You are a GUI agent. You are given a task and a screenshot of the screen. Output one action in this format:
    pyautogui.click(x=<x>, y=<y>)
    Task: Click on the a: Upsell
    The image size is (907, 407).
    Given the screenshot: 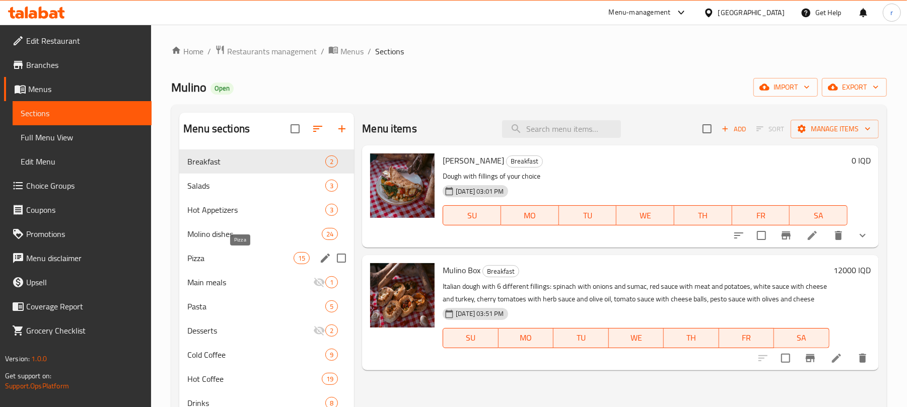 What is the action you would take?
    pyautogui.click(x=78, y=283)
    